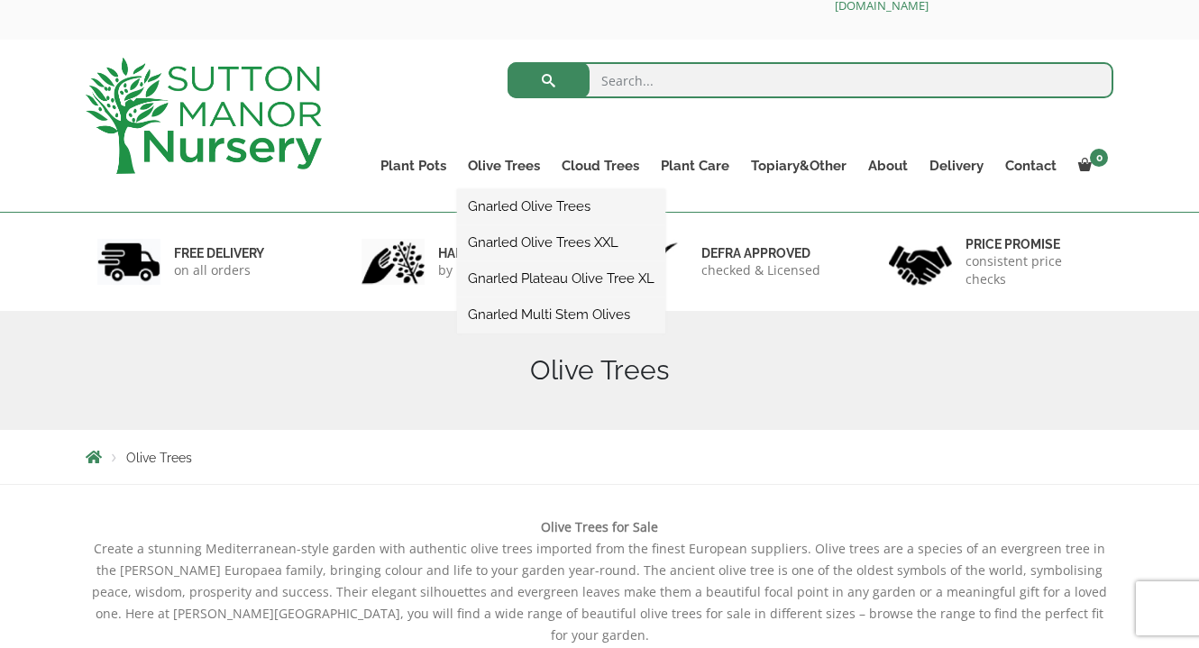 This screenshot has width=1199, height=648. What do you see at coordinates (561, 315) in the screenshot?
I see `a: Gnarled Multi Stem Olives` at bounding box center [561, 315].